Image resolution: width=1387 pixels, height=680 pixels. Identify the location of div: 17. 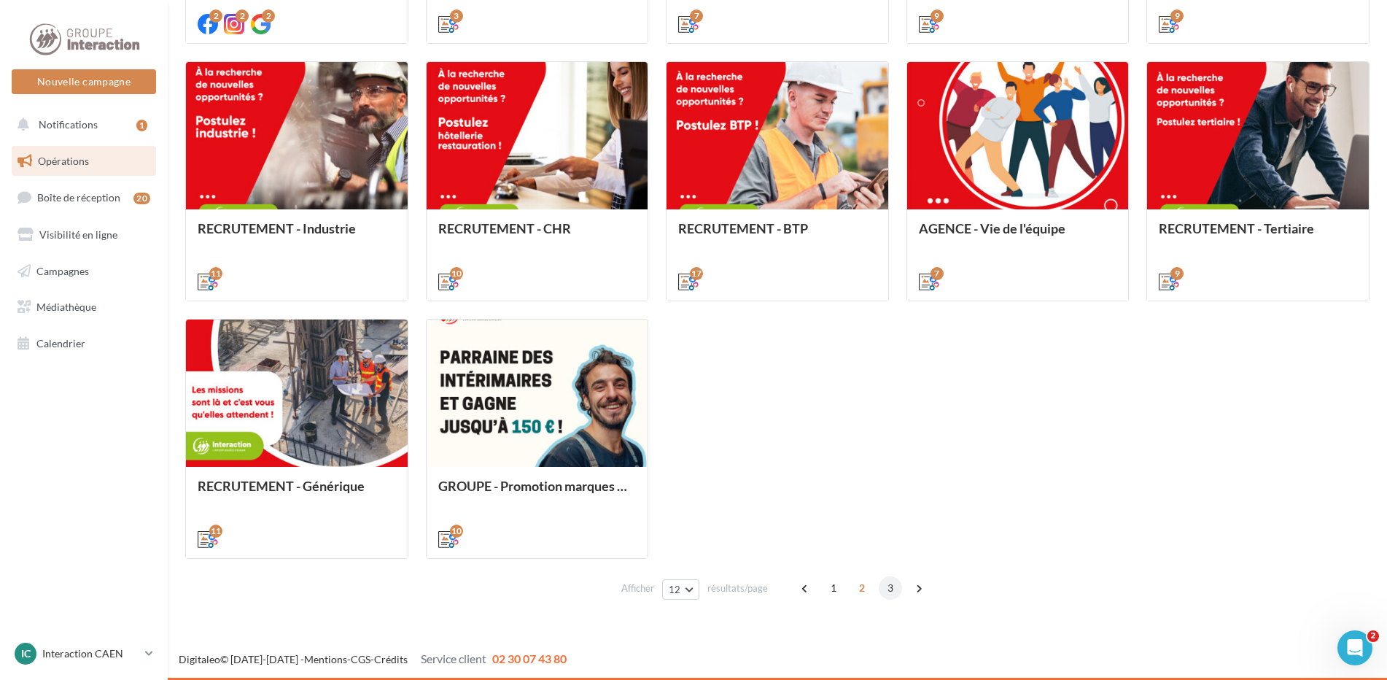
(697, 273).